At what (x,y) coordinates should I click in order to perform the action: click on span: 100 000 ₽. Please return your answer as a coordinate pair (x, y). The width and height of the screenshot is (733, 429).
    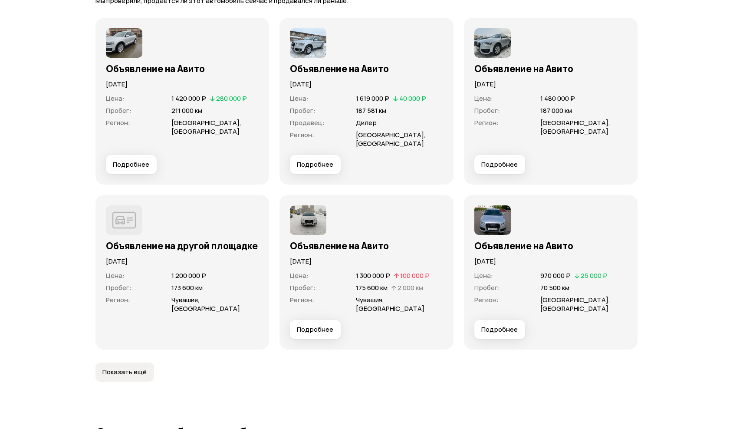
    Looking at the image, I should click on (415, 275).